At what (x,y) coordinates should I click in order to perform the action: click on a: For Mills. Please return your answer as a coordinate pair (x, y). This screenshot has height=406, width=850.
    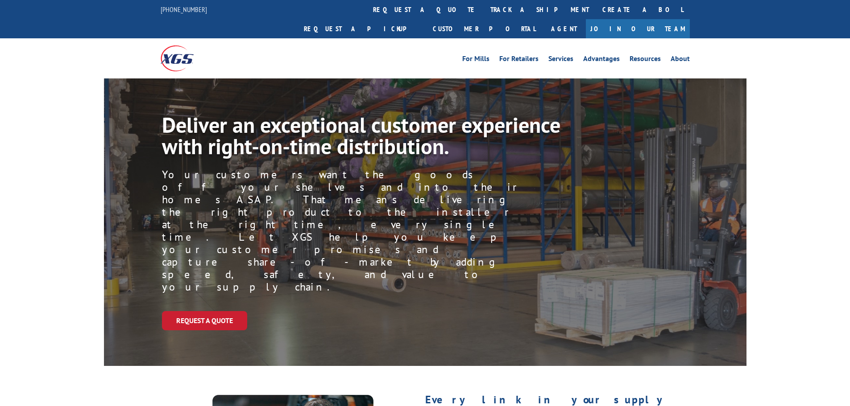
    Looking at the image, I should click on (475, 60).